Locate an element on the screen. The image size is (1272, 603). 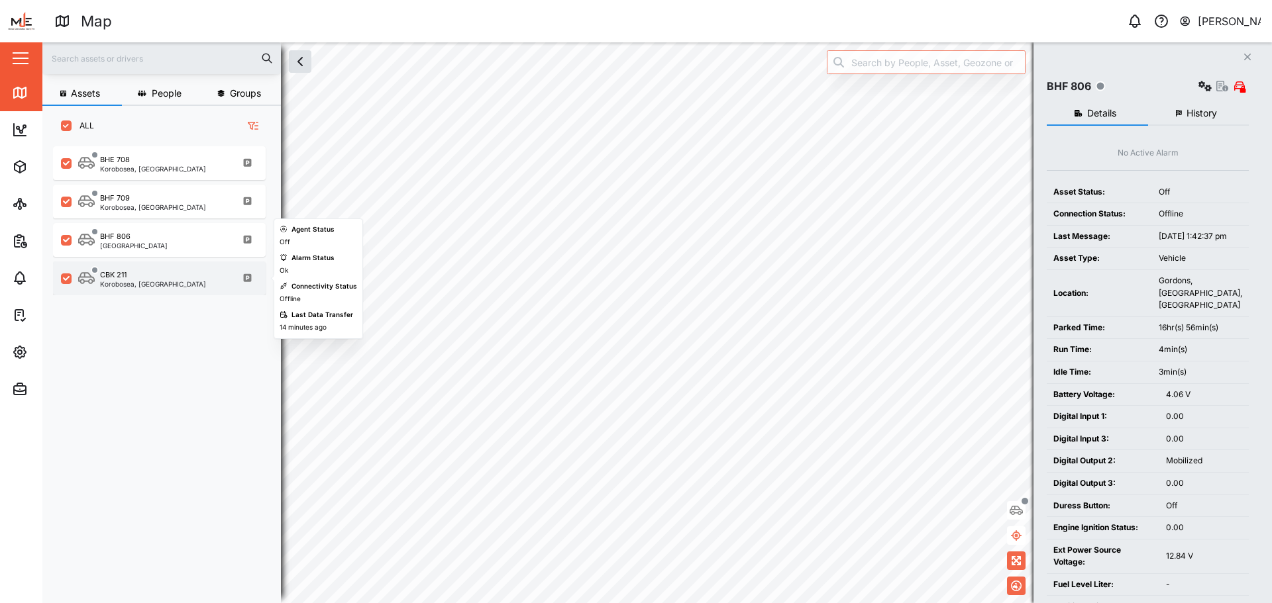
div: Settings is located at coordinates (58, 352).